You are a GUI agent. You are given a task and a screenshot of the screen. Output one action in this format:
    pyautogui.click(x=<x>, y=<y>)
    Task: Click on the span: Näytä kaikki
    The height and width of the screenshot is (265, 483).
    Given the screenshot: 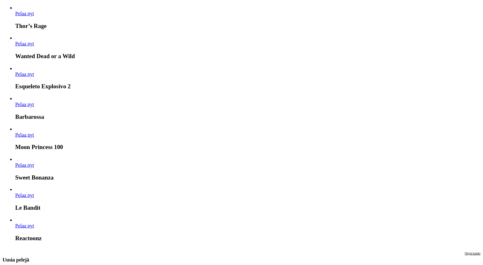 What is the action you would take?
    pyautogui.click(x=473, y=253)
    